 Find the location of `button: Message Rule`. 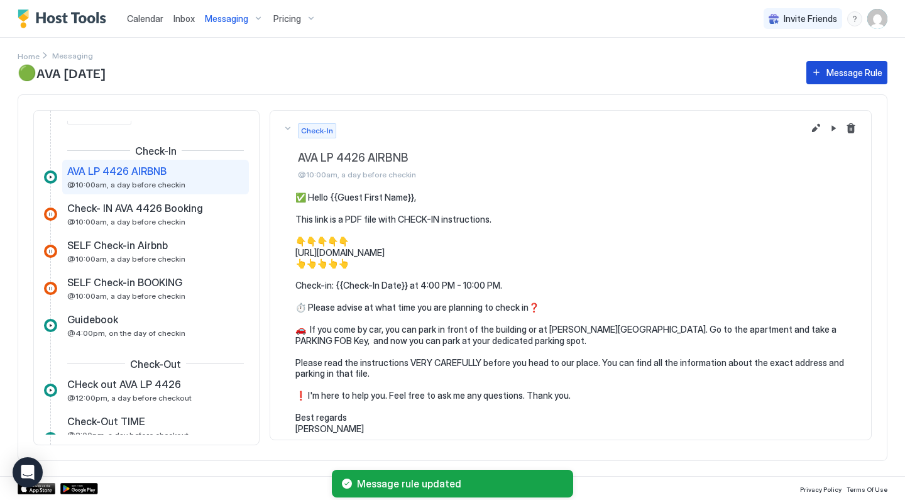

button: Message Rule is located at coordinates (847, 72).